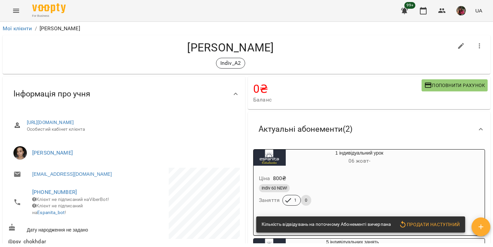  What do you see at coordinates (49, 16) in the screenshot?
I see `span: For Business` at bounding box center [49, 16].